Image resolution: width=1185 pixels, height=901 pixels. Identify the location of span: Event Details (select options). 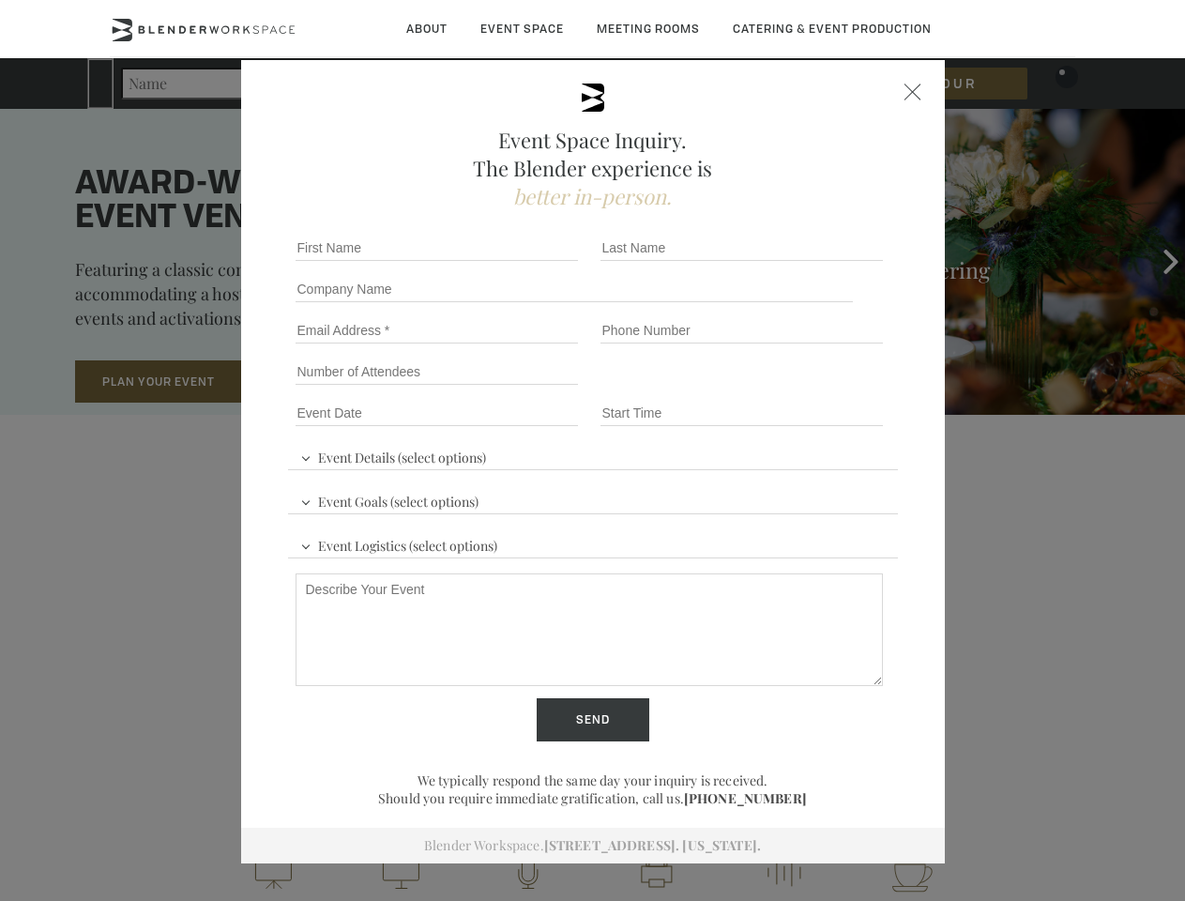
(393, 455).